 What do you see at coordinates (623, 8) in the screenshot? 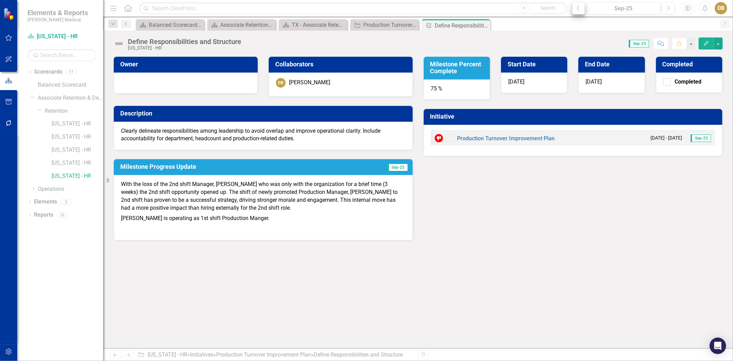
I see `button: Sep-25` at bounding box center [623, 8].